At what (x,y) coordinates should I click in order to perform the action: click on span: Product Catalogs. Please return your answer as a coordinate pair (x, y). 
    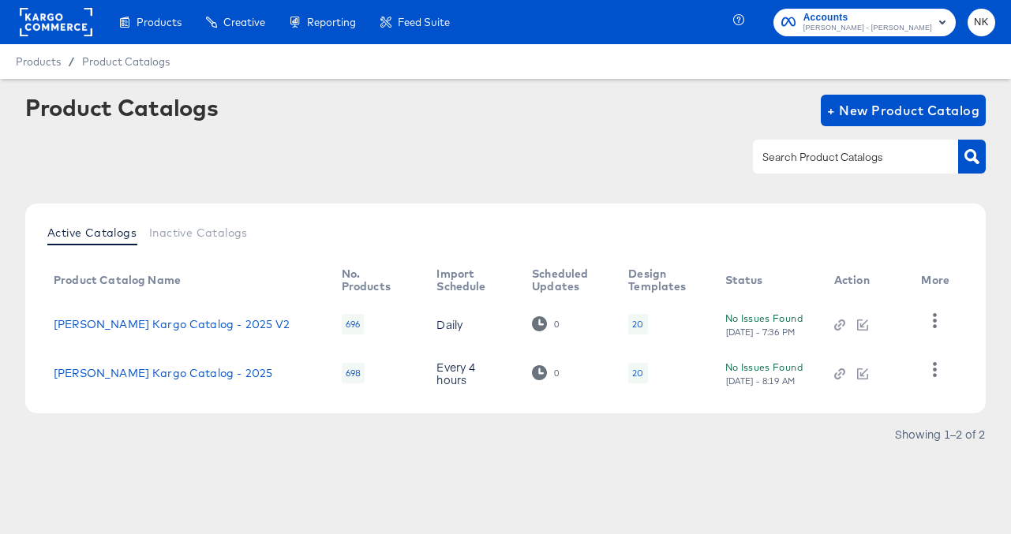
    Looking at the image, I should click on (126, 62).